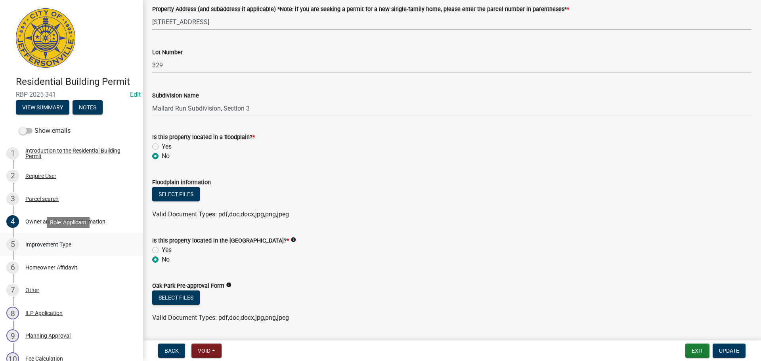  Describe the element at coordinates (48, 245) in the screenshot. I see `div: Improvement Type` at that location.